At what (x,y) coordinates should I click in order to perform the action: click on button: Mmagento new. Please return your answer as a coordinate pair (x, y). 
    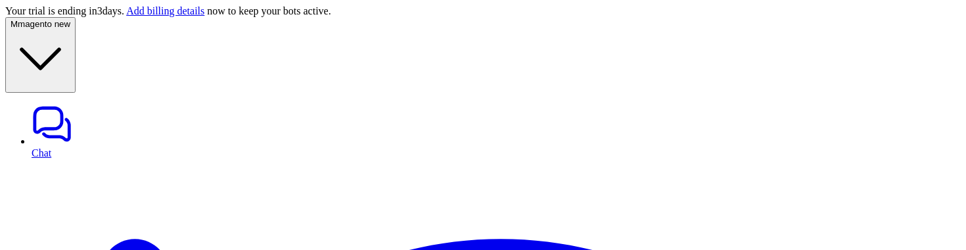
    Looking at the image, I should click on (40, 55).